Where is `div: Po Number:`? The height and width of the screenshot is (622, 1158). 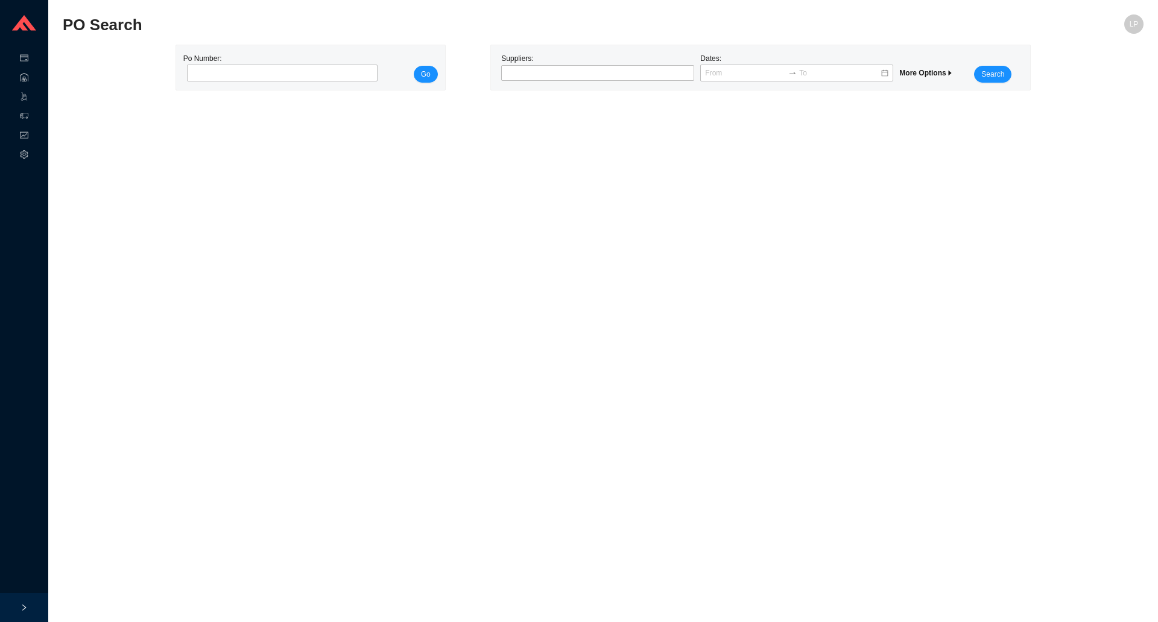 div: Po Number: is located at coordinates (279, 68).